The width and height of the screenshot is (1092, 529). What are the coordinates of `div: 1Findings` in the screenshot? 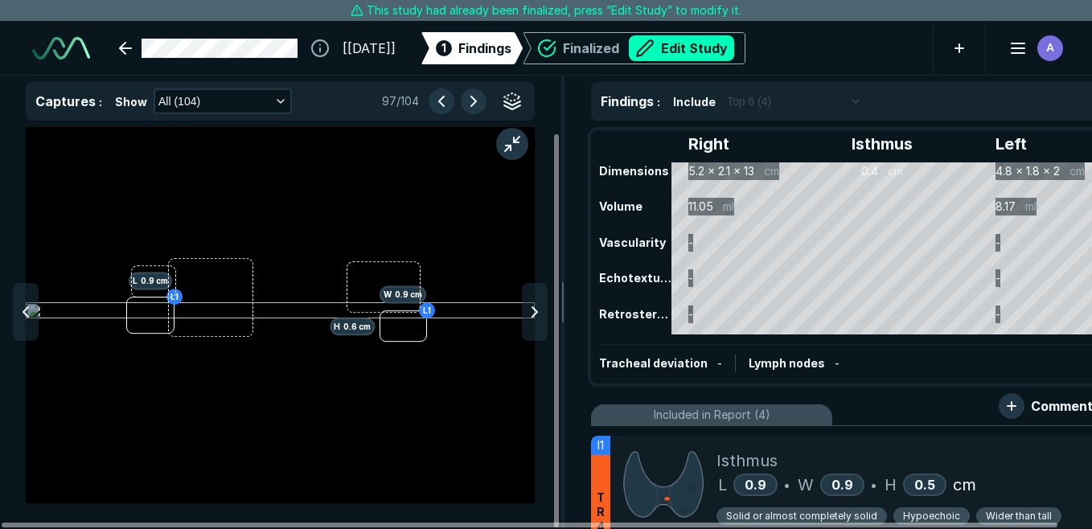 It's located at (472, 48).